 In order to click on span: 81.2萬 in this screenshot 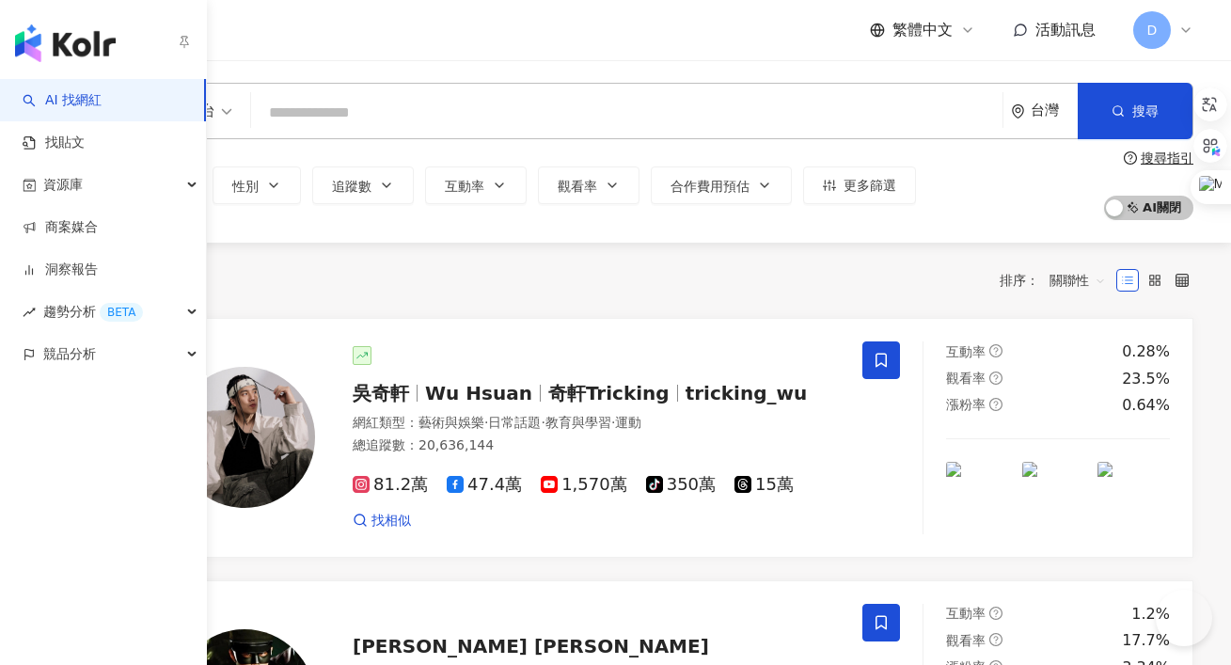, I will do `click(390, 484)`.